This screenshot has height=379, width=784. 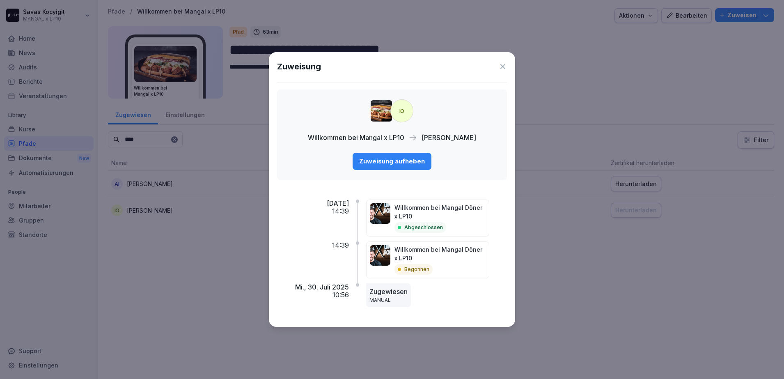 What do you see at coordinates (340, 295) in the screenshot?
I see `p: 10:56` at bounding box center [340, 295].